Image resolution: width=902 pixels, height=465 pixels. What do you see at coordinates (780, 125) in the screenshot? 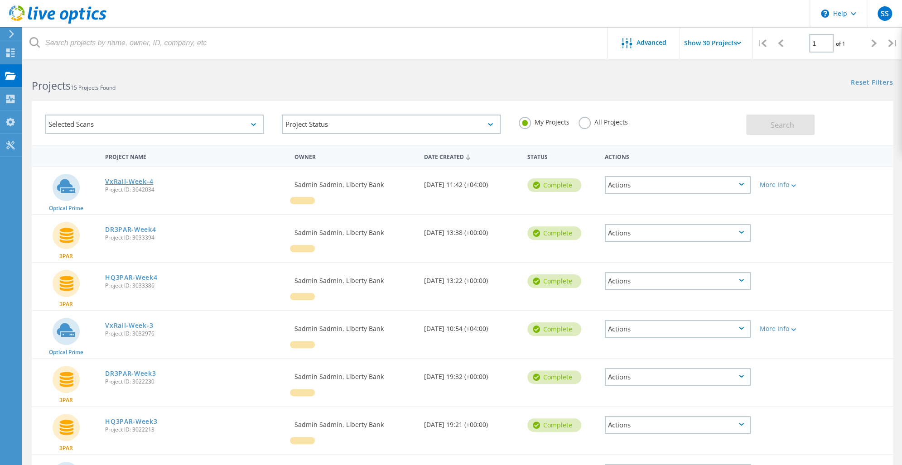
I see `button: Search` at bounding box center [780, 125].